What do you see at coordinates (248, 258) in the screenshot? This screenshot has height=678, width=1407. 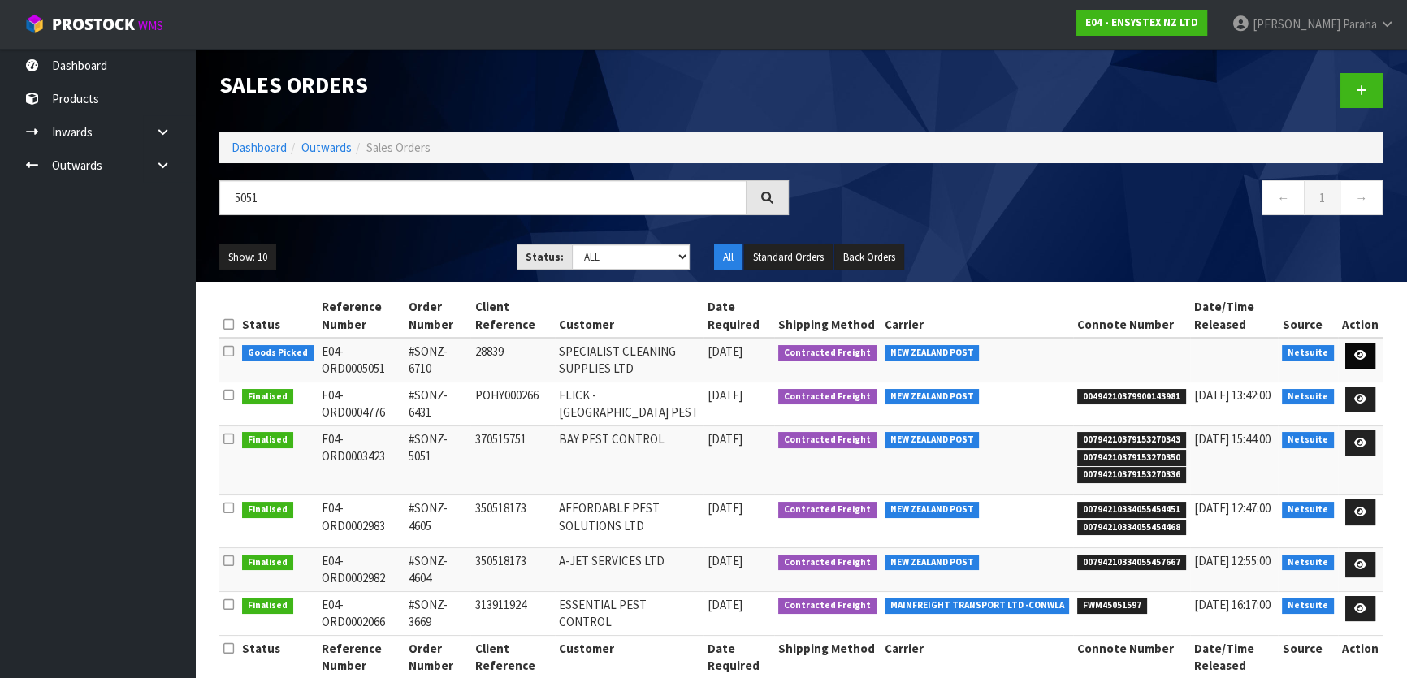 I see `button: Show: 10` at bounding box center [248, 258].